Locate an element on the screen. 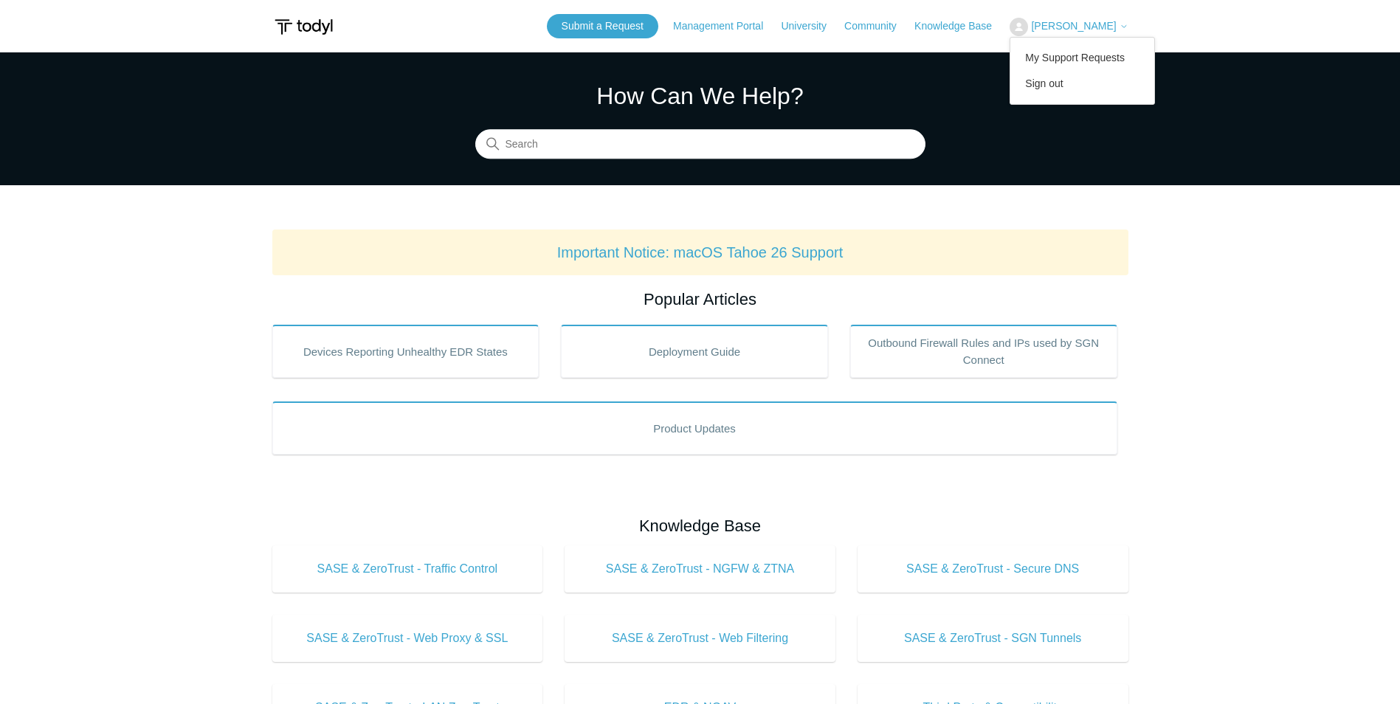 The height and width of the screenshot is (704, 1400). a: Devices Reporting Unhealthy EDR States is located at coordinates (406, 351).